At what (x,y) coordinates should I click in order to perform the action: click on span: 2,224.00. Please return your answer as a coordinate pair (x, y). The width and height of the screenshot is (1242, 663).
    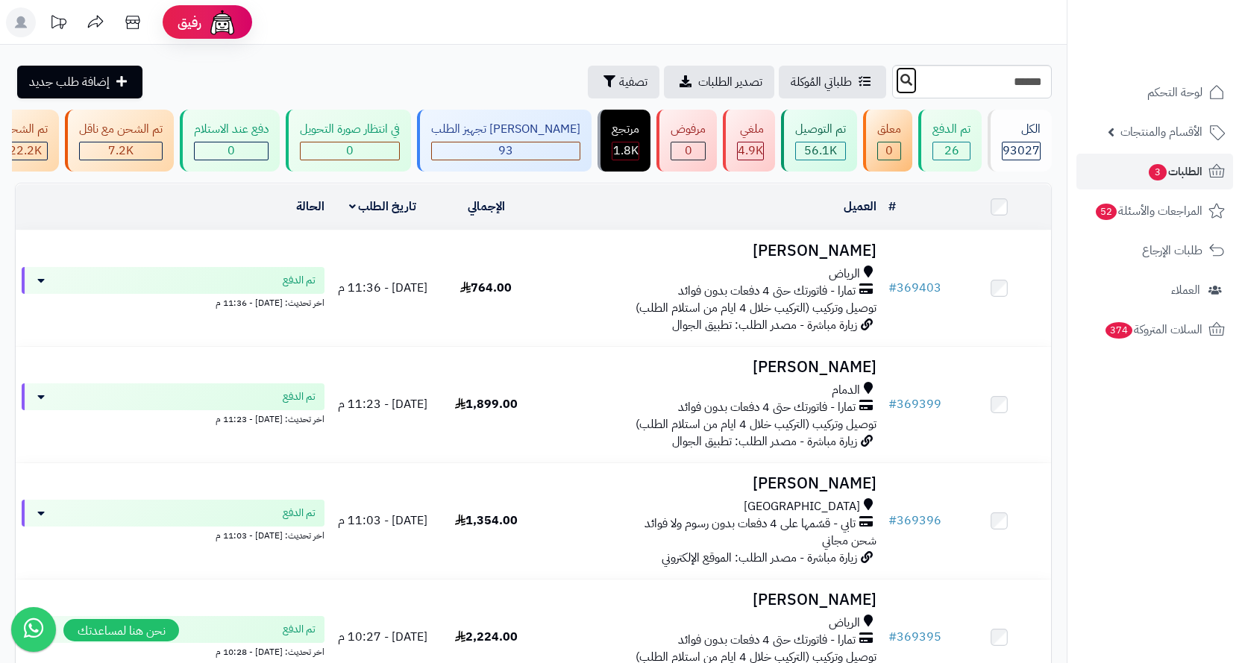
    Looking at the image, I should click on (486, 637).